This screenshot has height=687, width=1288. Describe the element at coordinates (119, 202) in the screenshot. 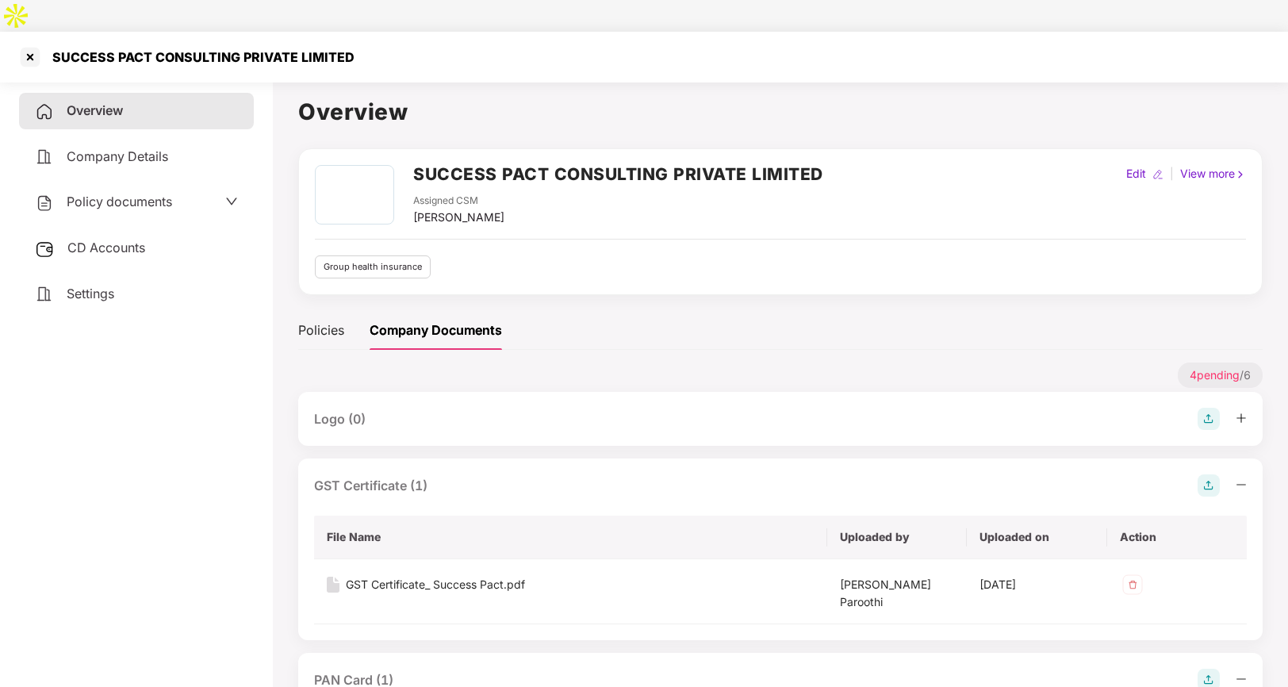

I see `span: Policy documents` at that location.